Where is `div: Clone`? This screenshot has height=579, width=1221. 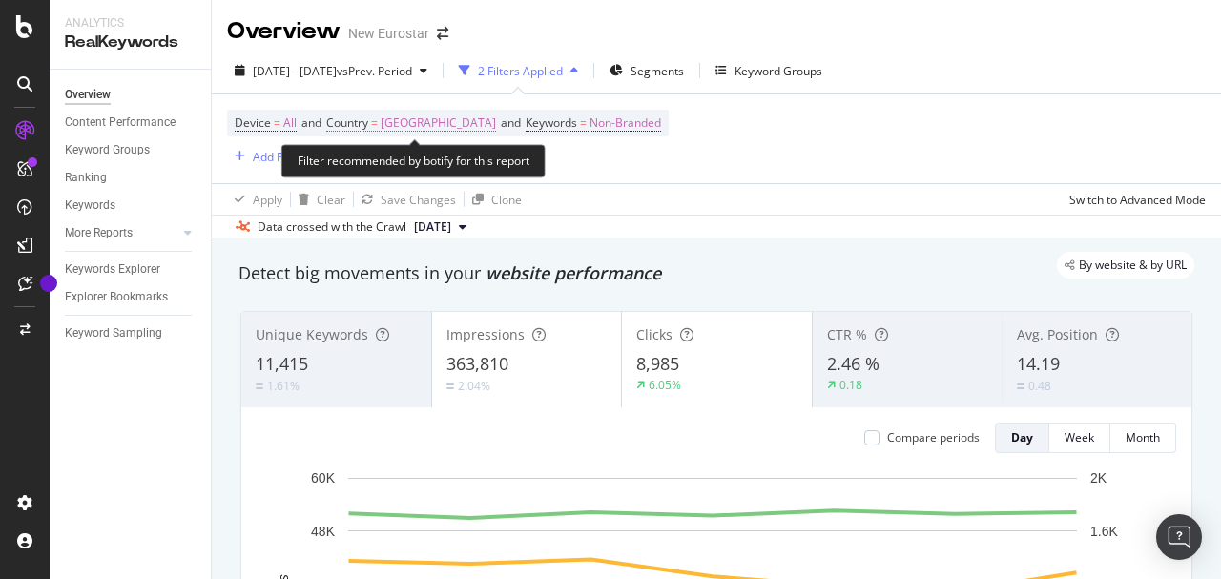 div: Clone is located at coordinates (506, 199).